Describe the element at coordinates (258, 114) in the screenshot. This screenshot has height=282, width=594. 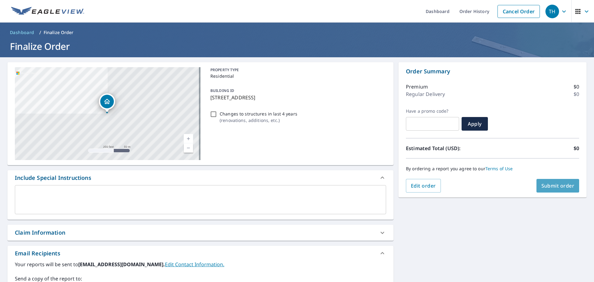
I see `p: Changes to structures in last 4 years` at that location.